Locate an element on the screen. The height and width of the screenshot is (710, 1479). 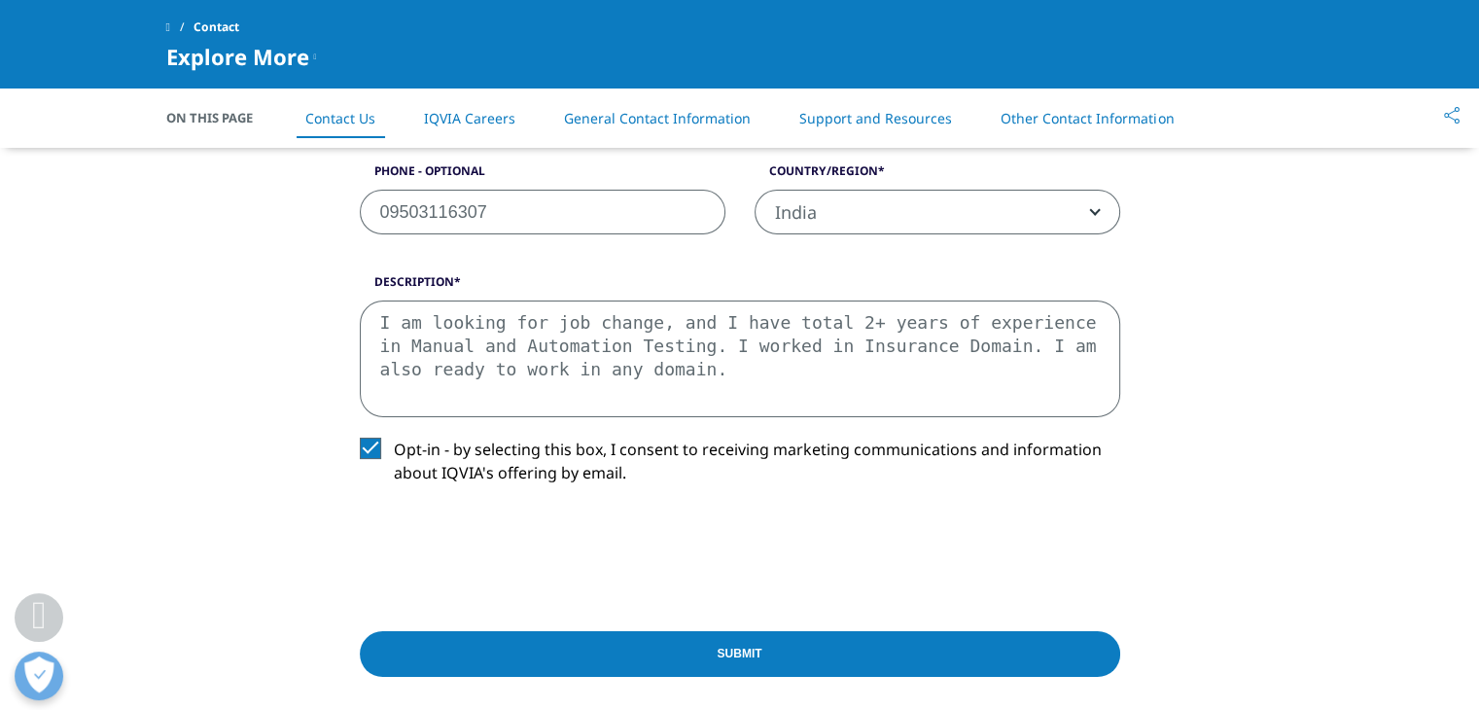
span: Contact is located at coordinates (216, 27).